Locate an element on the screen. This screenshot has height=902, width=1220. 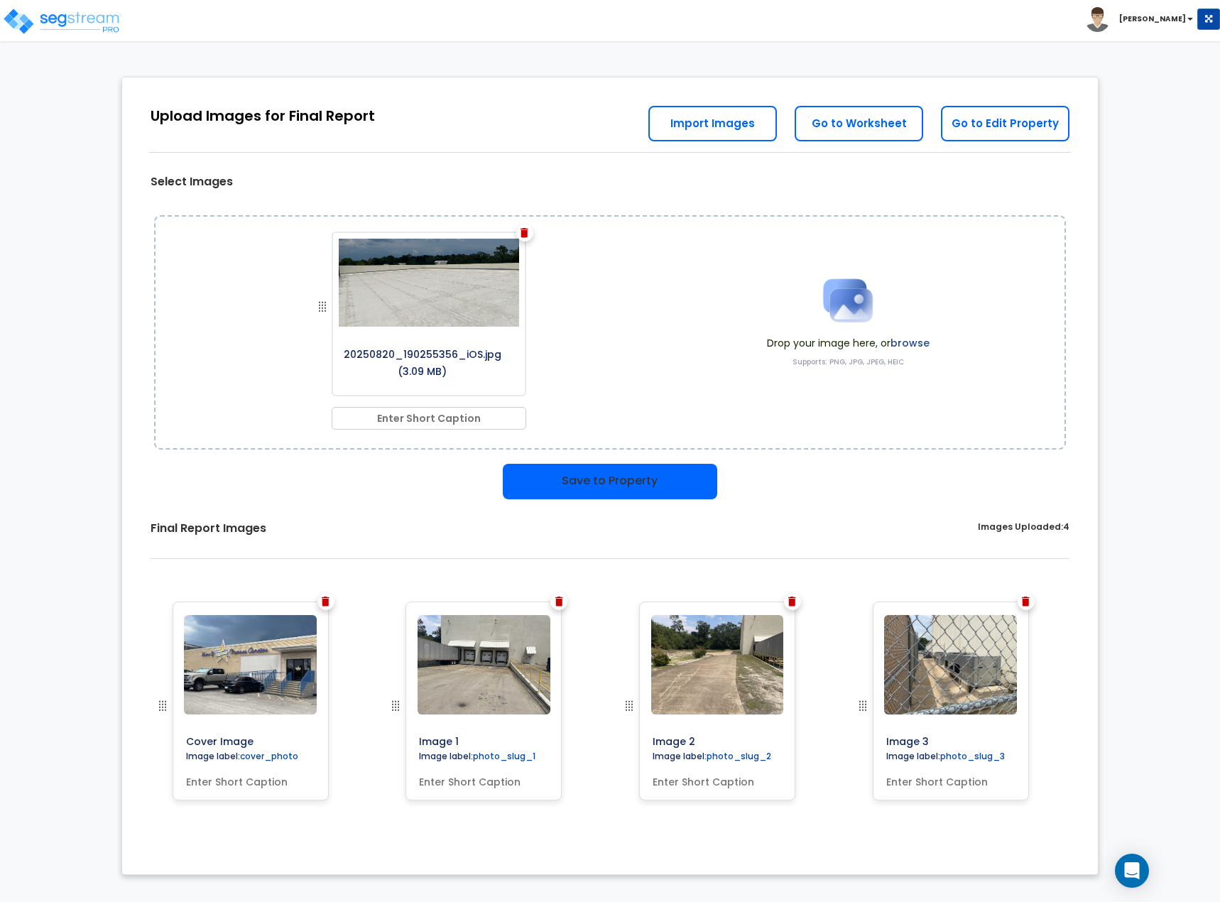
a: Go to Edit Property is located at coordinates (1005, 124).